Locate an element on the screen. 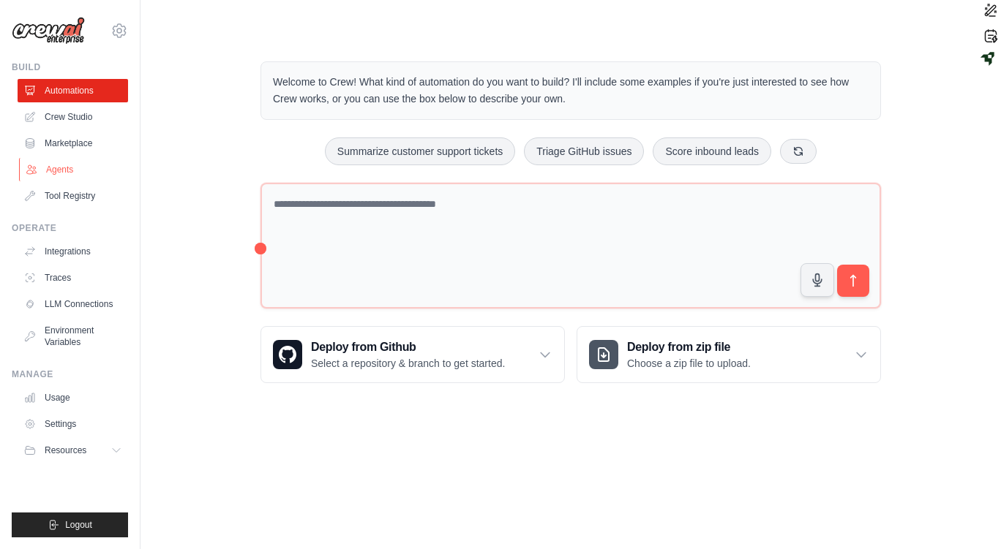 This screenshot has width=1001, height=549. a: Automations is located at coordinates (72, 91).